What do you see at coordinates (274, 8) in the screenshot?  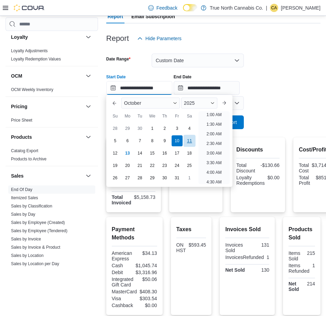 I see `span: CA` at bounding box center [274, 8].